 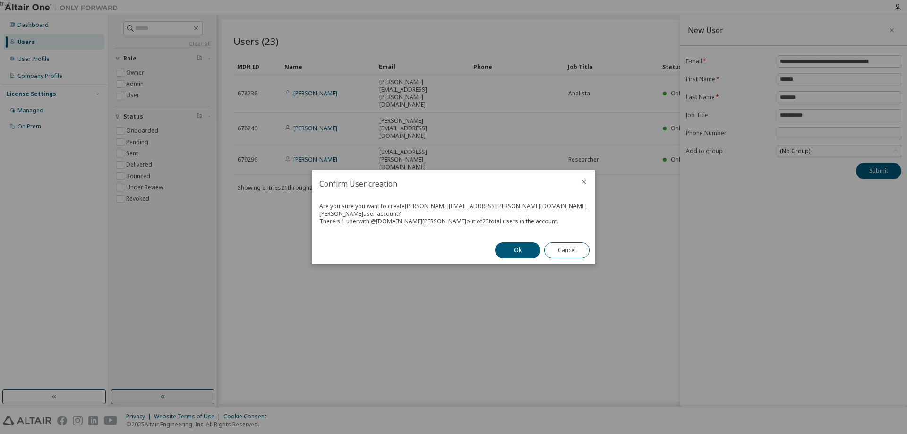 I want to click on button: Ok, so click(x=518, y=250).